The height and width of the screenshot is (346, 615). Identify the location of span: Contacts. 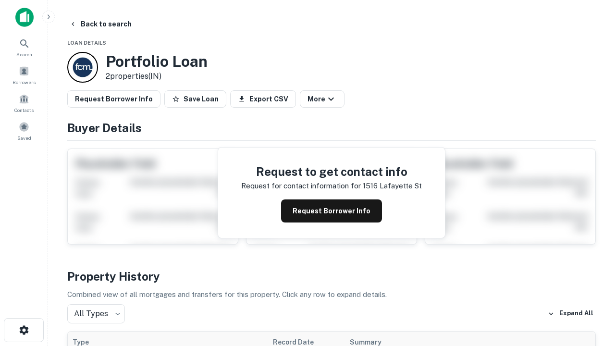
(24, 110).